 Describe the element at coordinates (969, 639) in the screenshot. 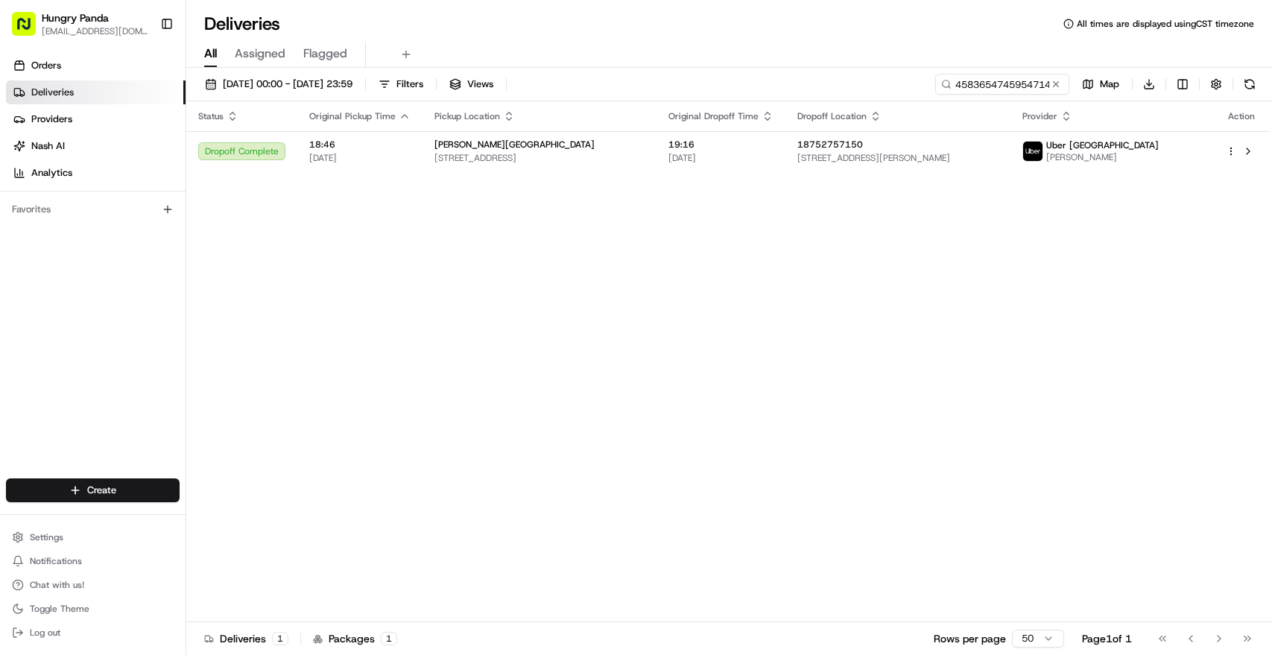

I see `p: Rows per page` at that location.